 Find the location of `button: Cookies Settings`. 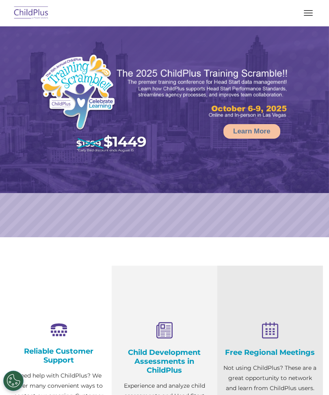

button: Cookies Settings is located at coordinates (13, 381).